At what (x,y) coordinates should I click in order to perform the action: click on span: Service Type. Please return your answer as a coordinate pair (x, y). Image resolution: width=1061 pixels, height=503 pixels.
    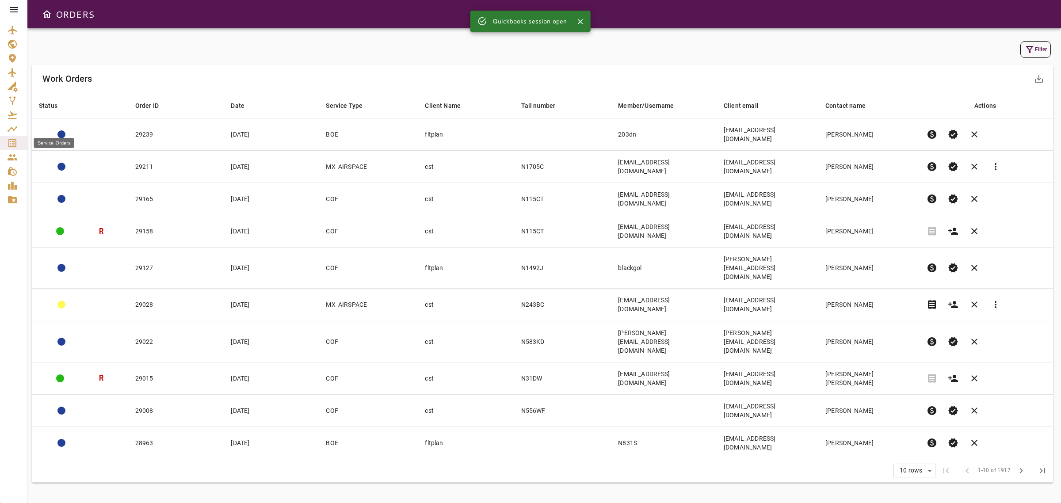
    Looking at the image, I should click on (350, 106).